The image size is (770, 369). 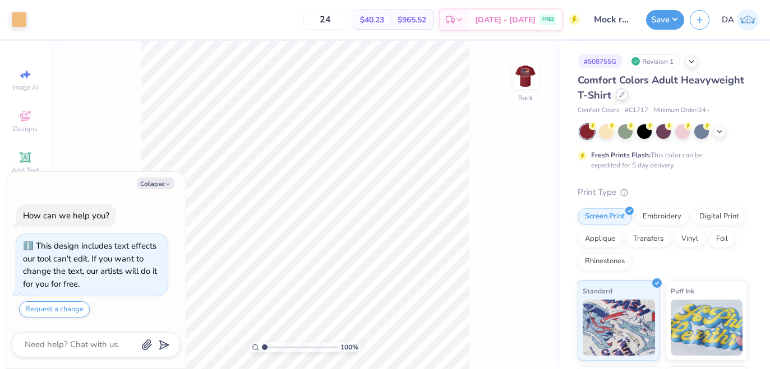 What do you see at coordinates (155, 183) in the screenshot?
I see `button: Collapse` at bounding box center [155, 183].